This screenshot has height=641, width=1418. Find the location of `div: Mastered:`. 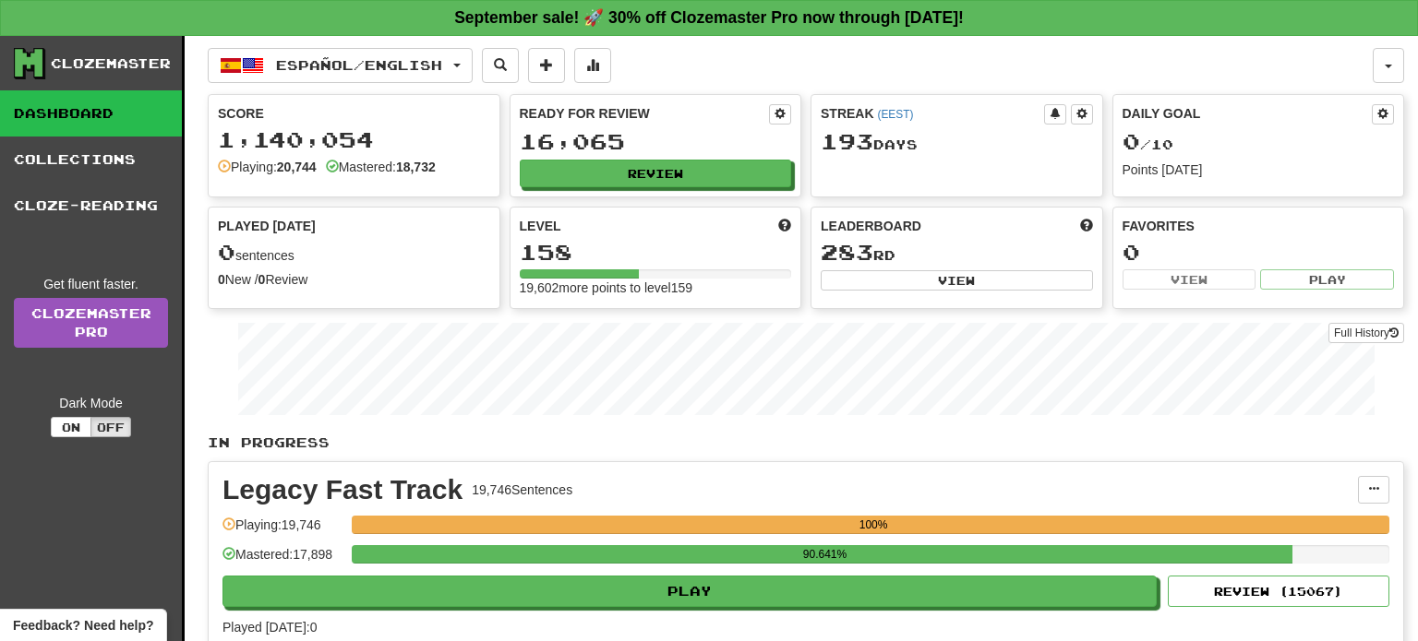

div: Mastered: is located at coordinates (380, 167).